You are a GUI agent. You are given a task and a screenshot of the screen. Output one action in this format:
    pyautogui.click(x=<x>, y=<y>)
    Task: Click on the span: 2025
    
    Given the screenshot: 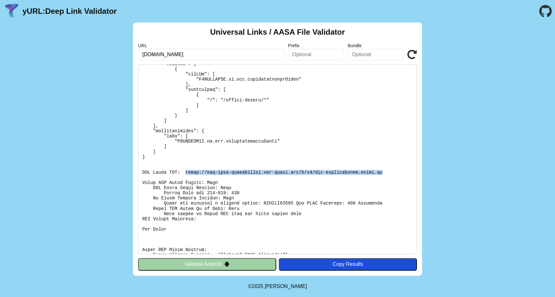 What is the action you would take?
    pyautogui.click(x=258, y=286)
    